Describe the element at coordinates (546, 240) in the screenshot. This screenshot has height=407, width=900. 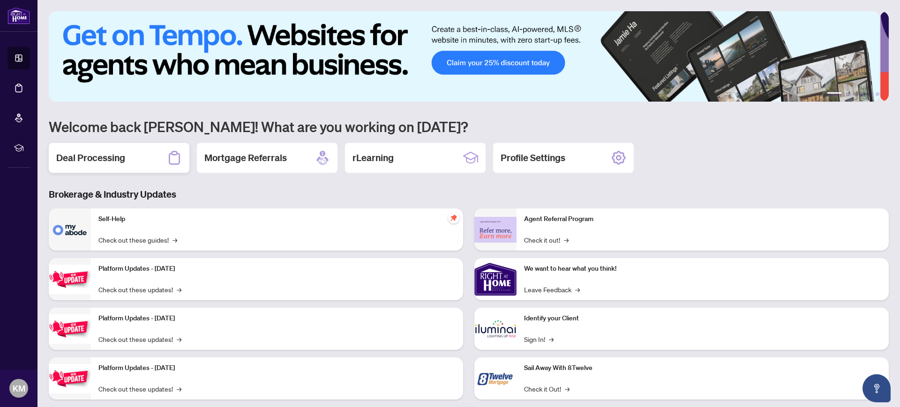
I see `a: Check it out!→` at that location.